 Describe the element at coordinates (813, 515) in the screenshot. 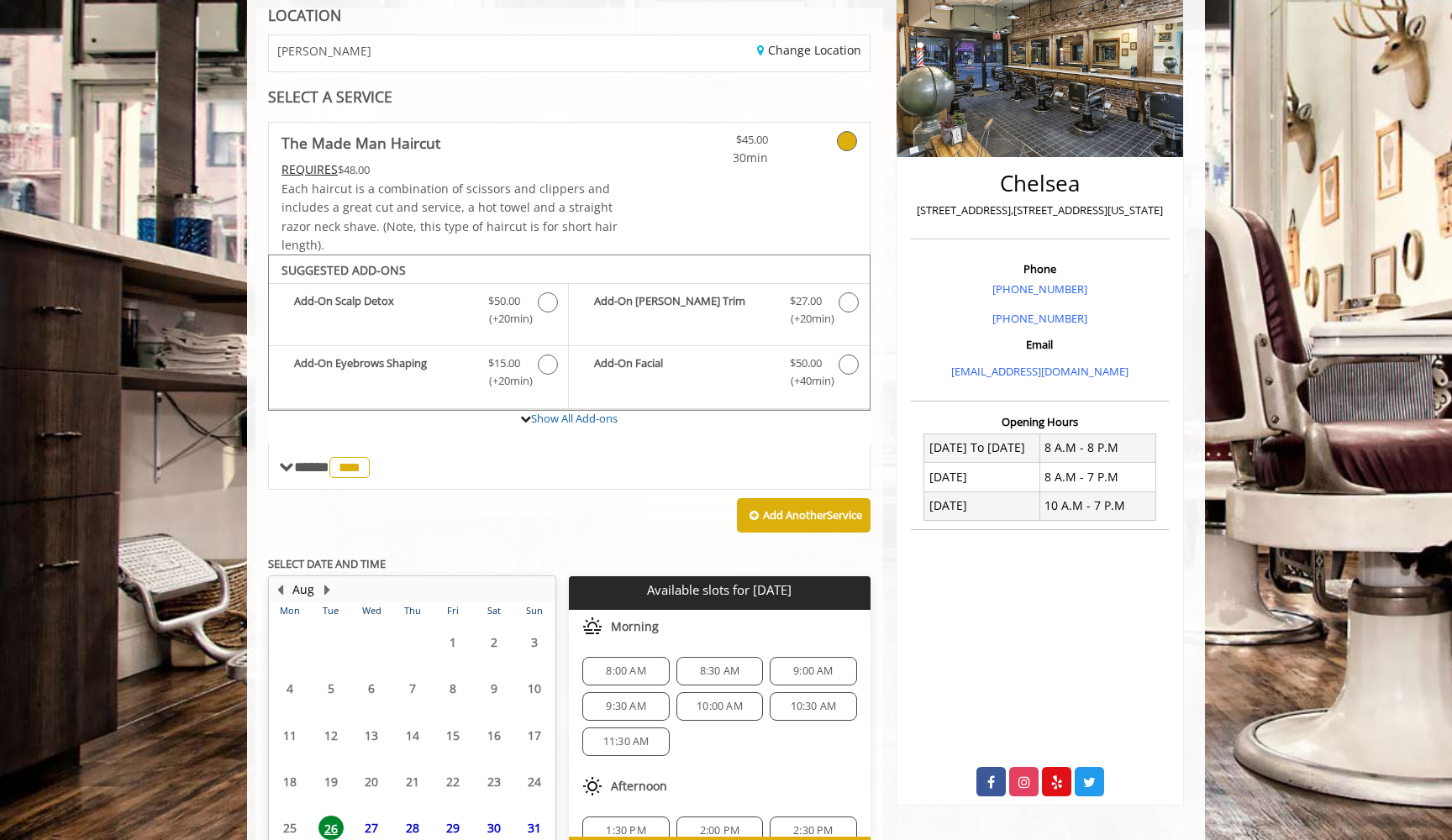

I see `b: Add Another Service` at that location.